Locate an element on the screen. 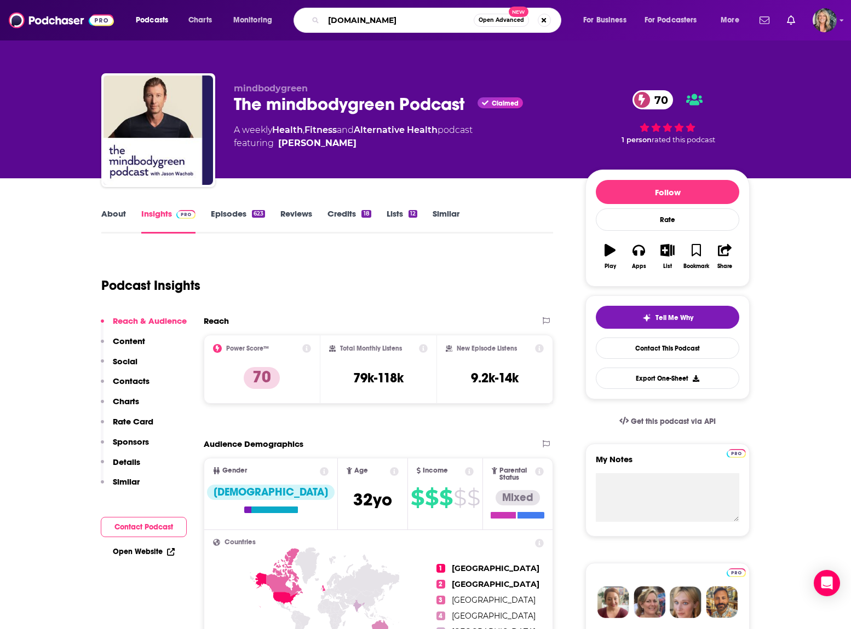 This screenshot has width=851, height=629. button: Reach & Audience is located at coordinates (143, 326).